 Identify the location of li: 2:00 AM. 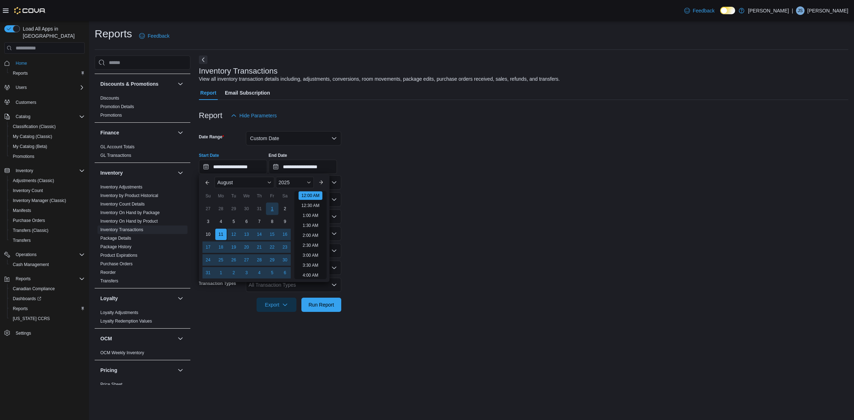
(310, 236).